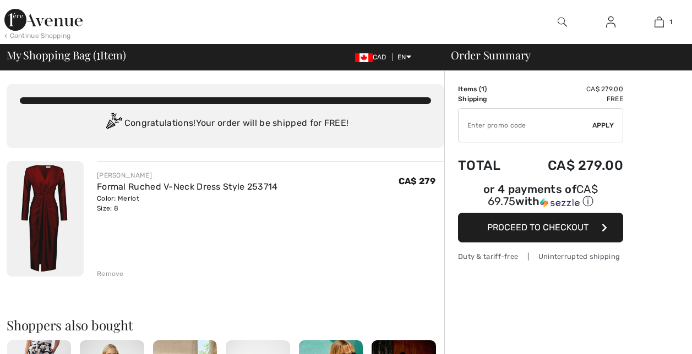 The height and width of the screenshot is (354, 692). I want to click on td: Items ( ), so click(488, 89).